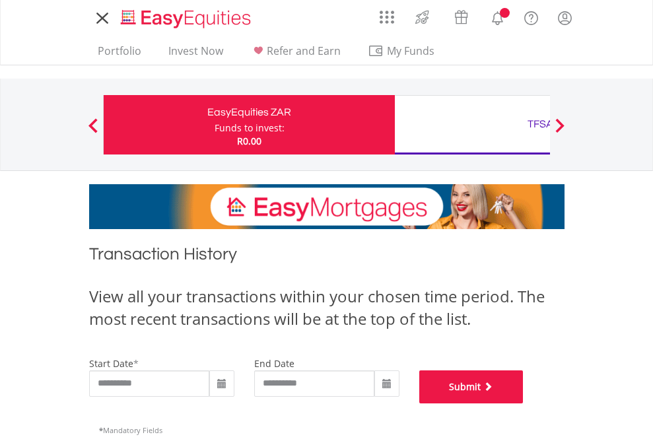 This screenshot has width=653, height=443. What do you see at coordinates (249, 112) in the screenshot?
I see `div: EasyEquities ZAR` at bounding box center [249, 112].